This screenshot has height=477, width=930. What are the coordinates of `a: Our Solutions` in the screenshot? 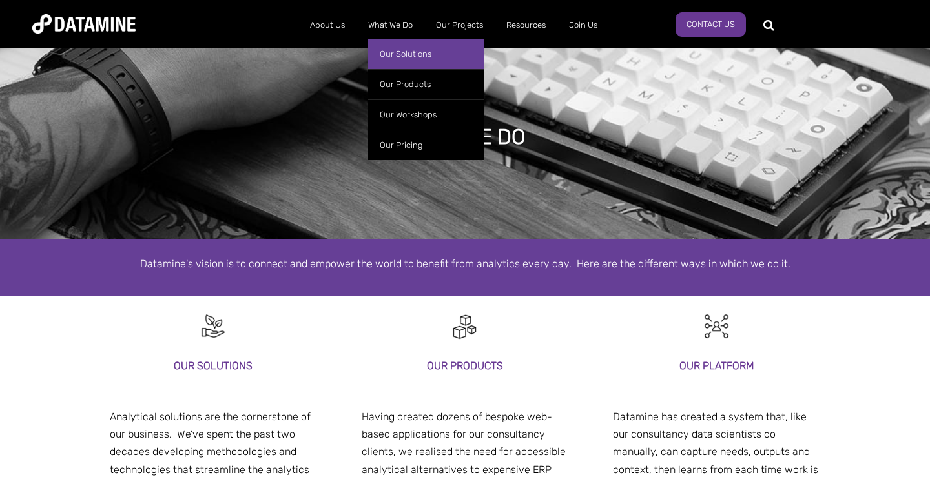 It's located at (426, 54).